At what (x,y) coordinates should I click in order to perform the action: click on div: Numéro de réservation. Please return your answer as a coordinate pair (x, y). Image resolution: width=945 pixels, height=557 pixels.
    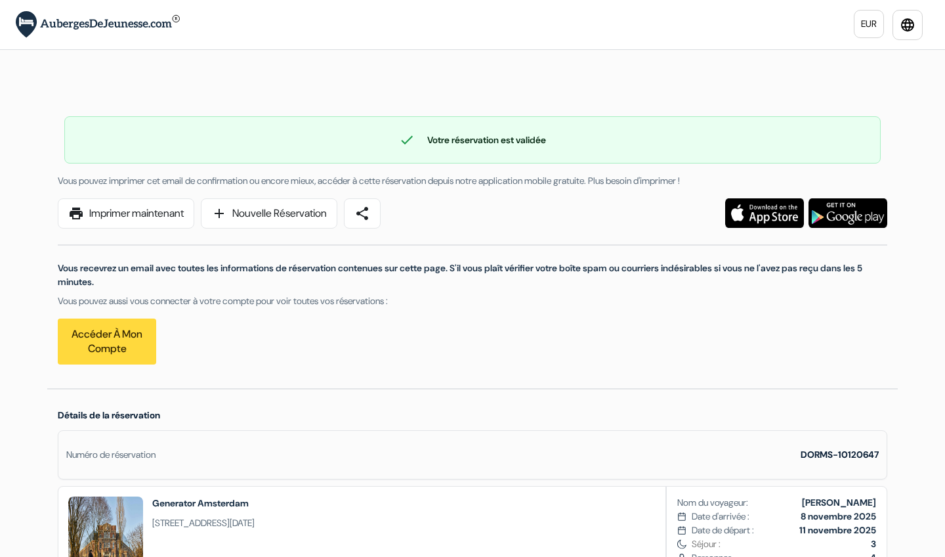
    Looking at the image, I should click on (111, 454).